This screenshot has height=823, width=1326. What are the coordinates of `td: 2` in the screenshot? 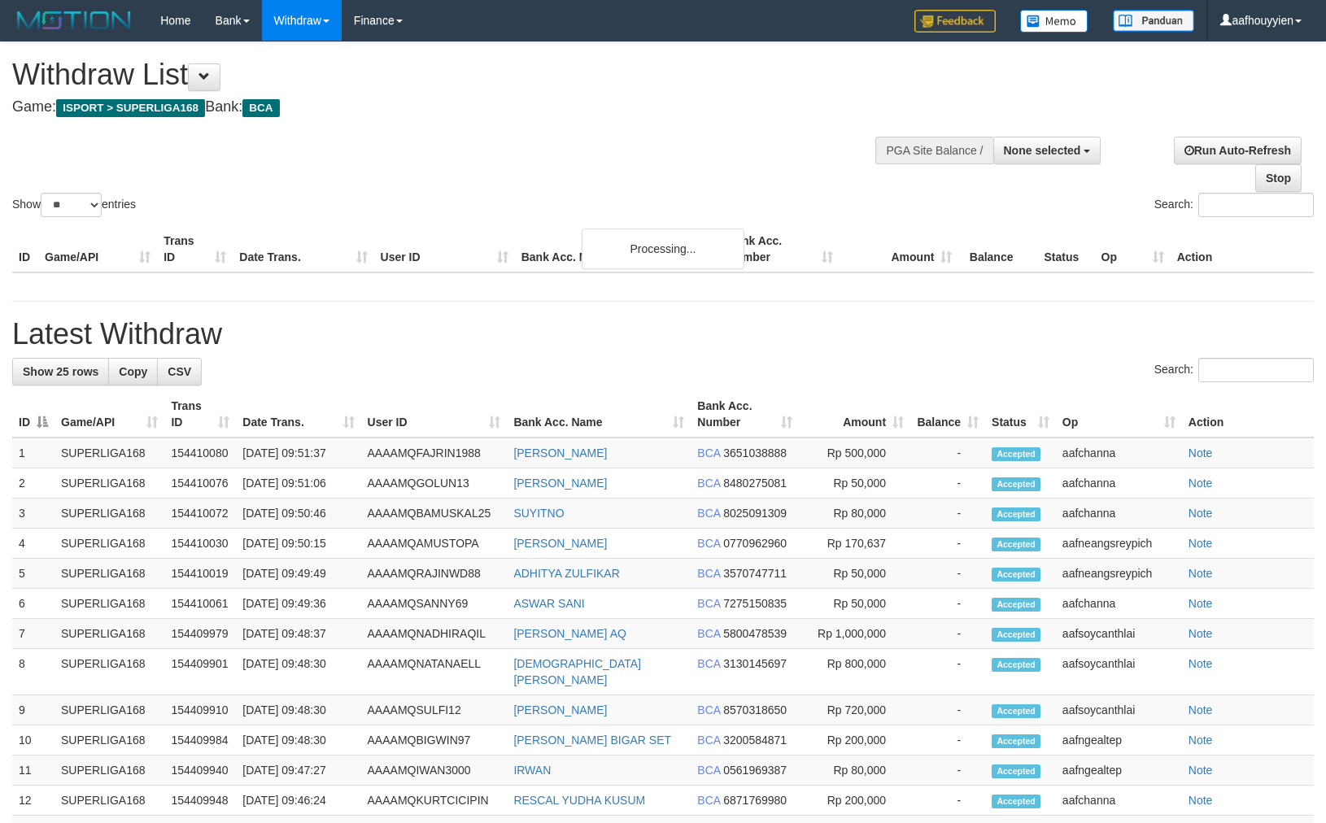 It's located at (33, 483).